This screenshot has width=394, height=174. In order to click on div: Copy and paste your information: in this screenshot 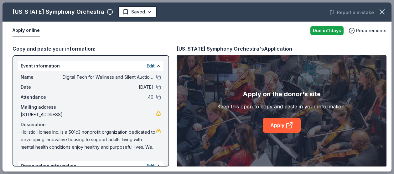, I will do `click(91, 49)`.